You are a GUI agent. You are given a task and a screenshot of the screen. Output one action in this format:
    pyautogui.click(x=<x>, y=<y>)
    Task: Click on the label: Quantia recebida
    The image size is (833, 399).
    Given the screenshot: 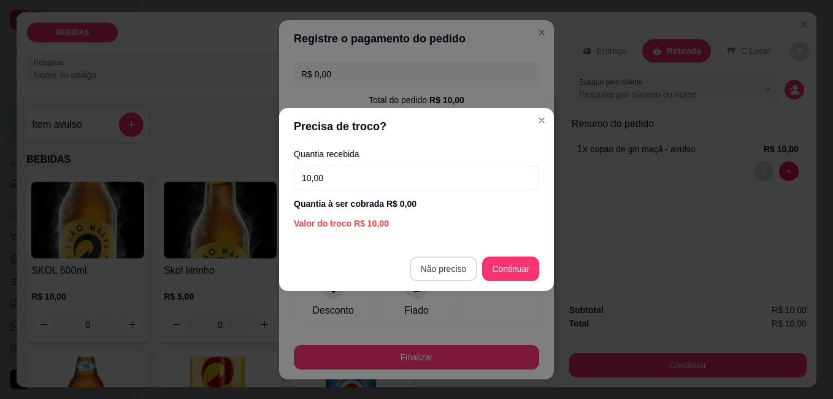 What is the action you would take?
    pyautogui.click(x=417, y=154)
    